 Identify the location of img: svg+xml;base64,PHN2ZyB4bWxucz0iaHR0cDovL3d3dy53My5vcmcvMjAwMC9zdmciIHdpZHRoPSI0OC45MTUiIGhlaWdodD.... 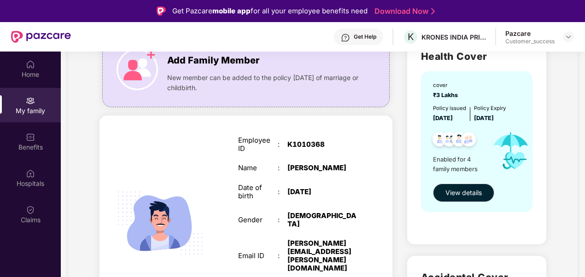
(449, 141).